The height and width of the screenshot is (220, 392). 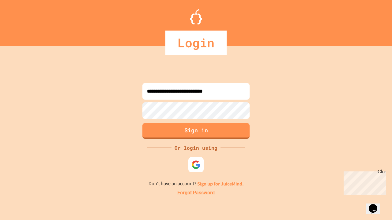 I want to click on img: Logo.svg, so click(x=196, y=17).